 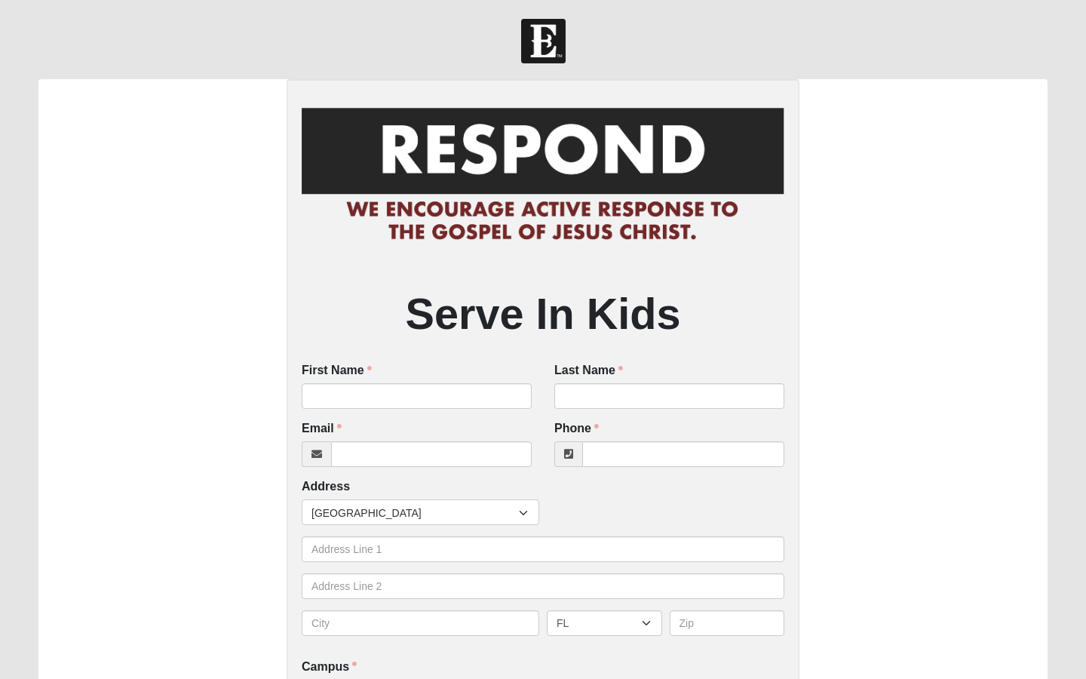 I want to click on label: Address, so click(x=326, y=486).